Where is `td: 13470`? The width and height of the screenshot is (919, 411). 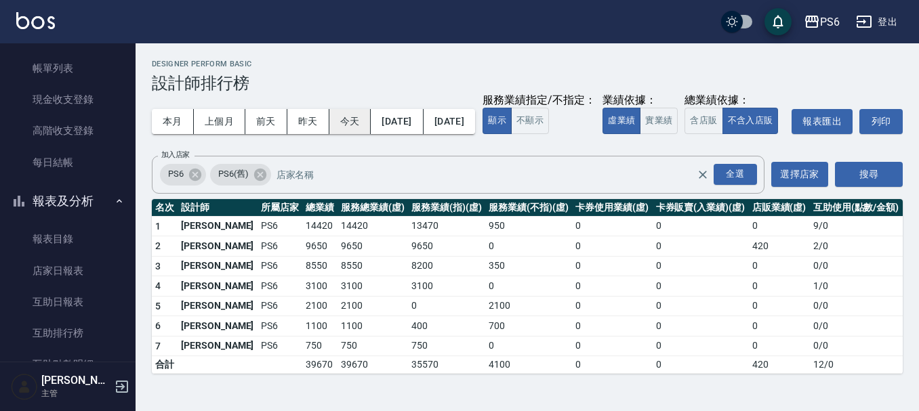
td: 13470 is located at coordinates (447, 226).